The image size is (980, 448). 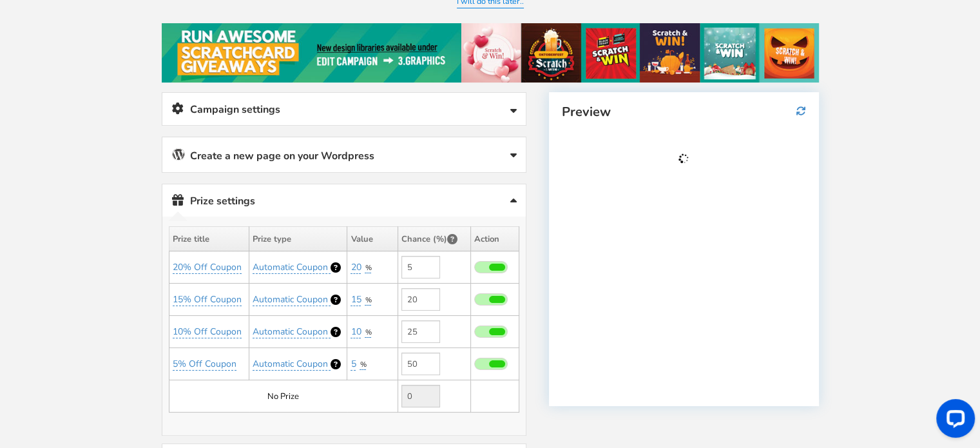 I want to click on a: 15% Off Coupon, so click(x=207, y=299).